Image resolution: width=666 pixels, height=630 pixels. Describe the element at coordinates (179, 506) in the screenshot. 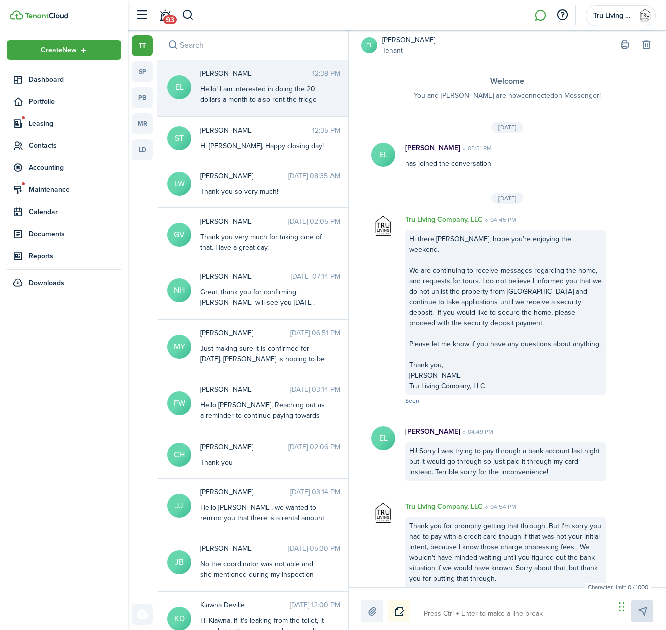

I see `avatar-text: JJ` at that location.